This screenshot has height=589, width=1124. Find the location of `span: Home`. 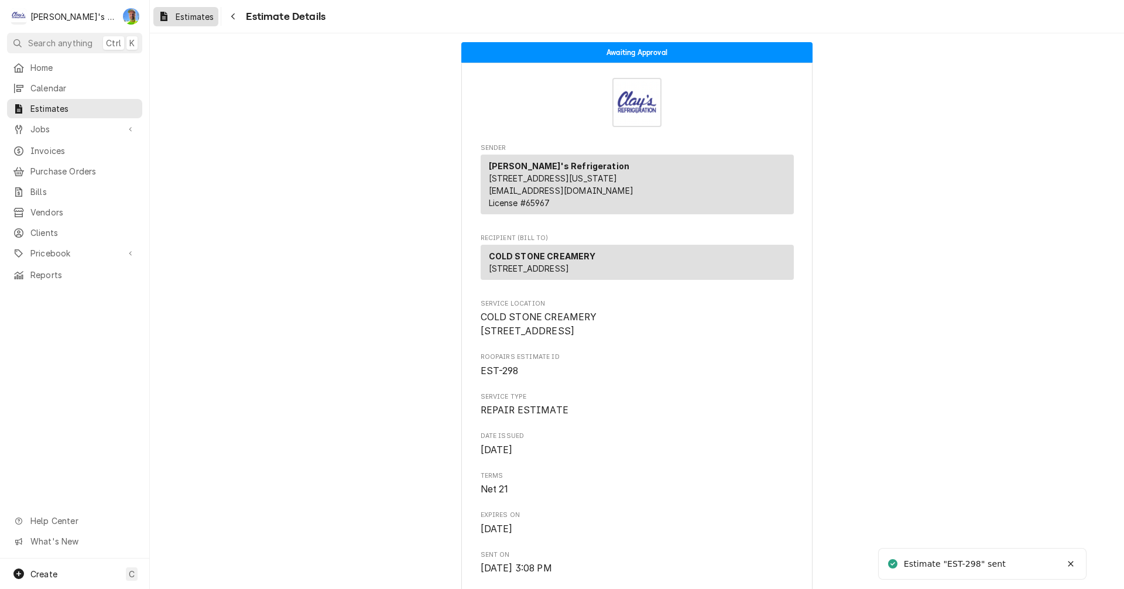

span: Home is located at coordinates (83, 67).